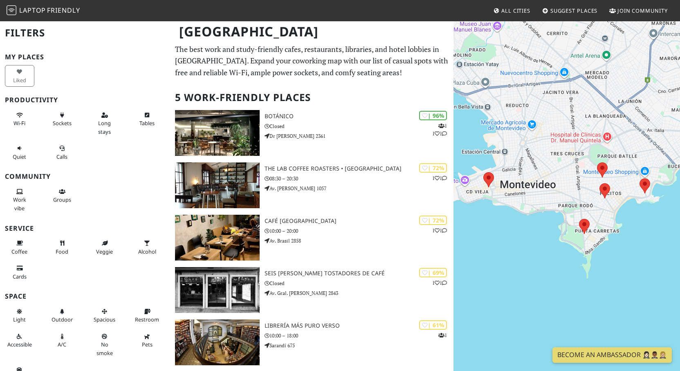 Image resolution: width=680 pixels, height=371 pixels. Describe the element at coordinates (311, 97) in the screenshot. I see `h2: 5 Work-Friendly Places` at that location.